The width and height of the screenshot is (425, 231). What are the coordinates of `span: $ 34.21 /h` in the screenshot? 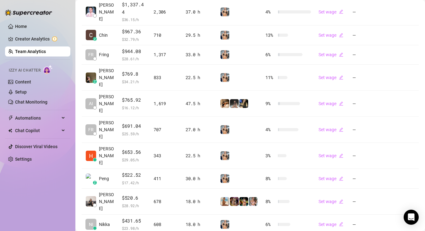 It's located at (134, 82).